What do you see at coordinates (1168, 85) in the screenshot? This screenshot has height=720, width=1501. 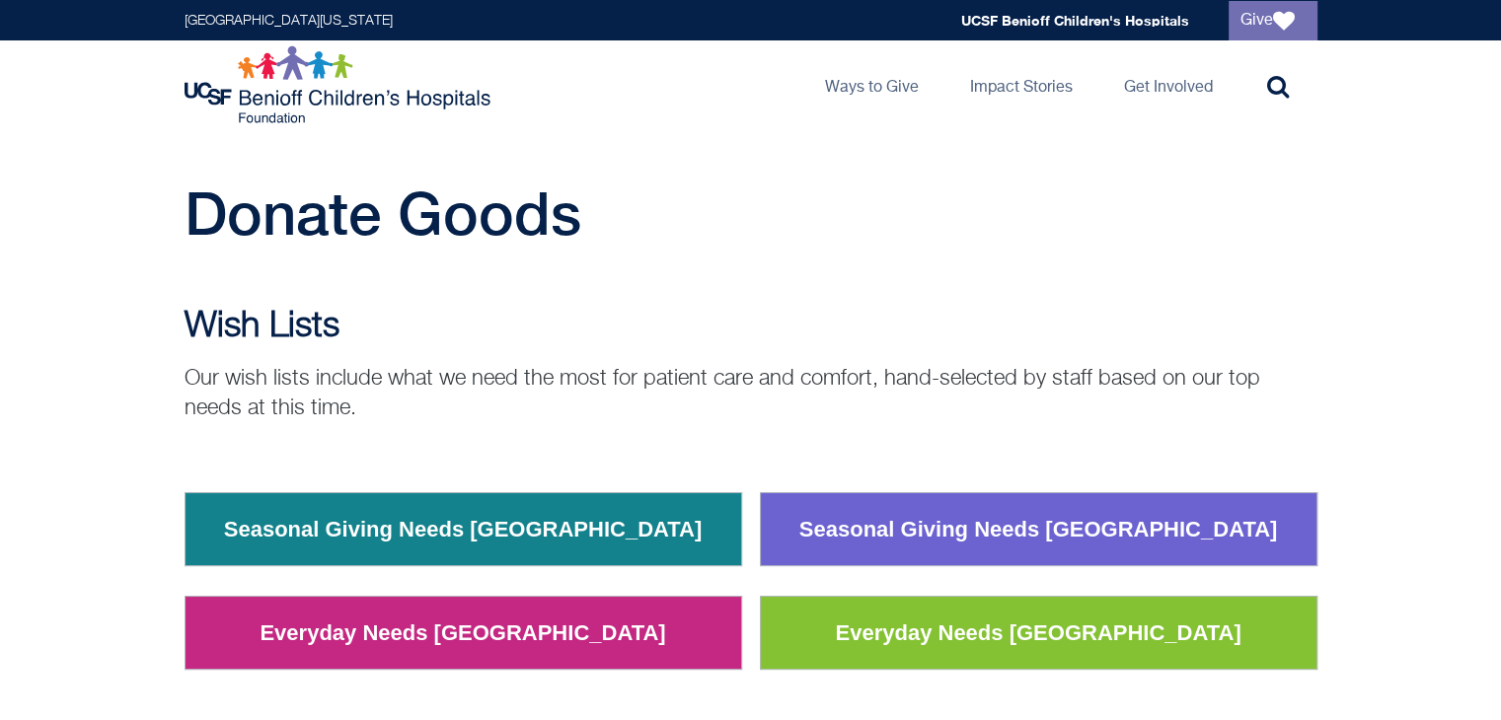 I see `a: Get Involved` at bounding box center [1168, 85].